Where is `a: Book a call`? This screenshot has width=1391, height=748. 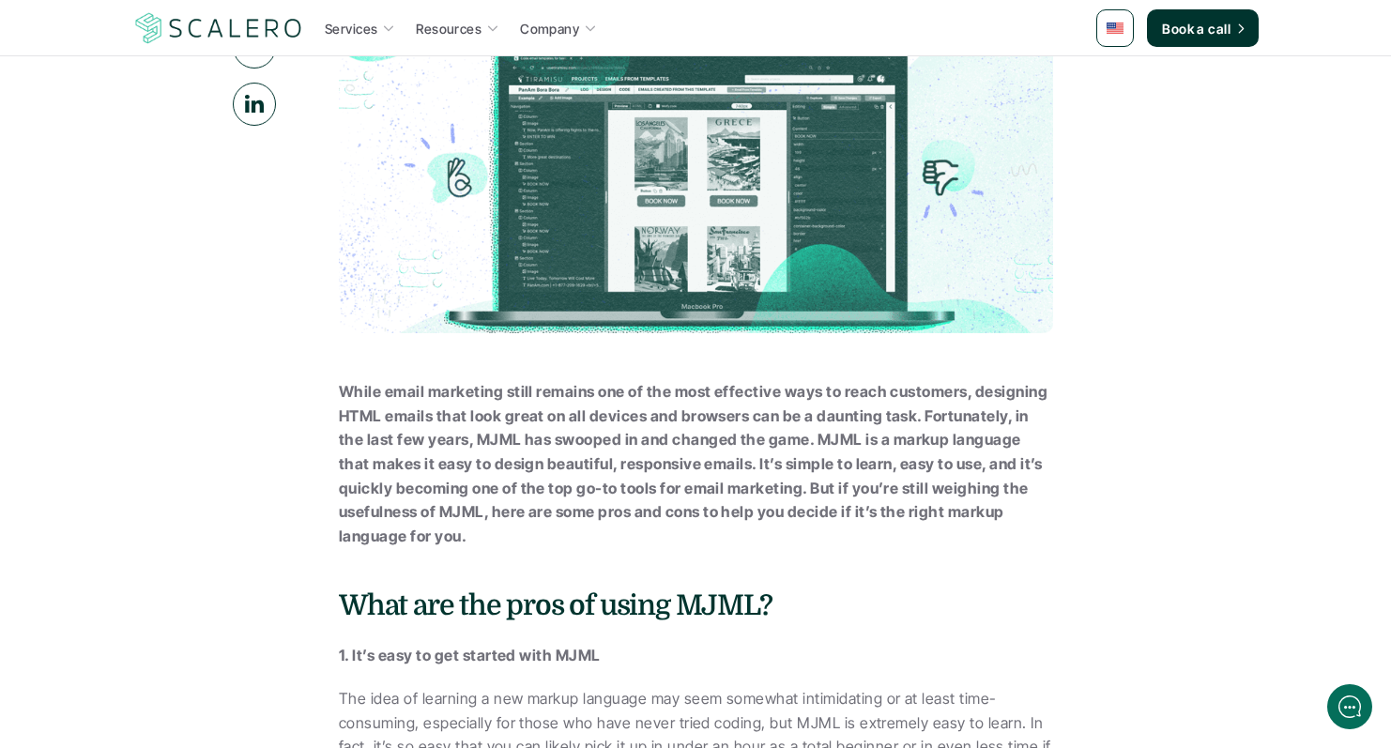 a: Book a call is located at coordinates (1203, 28).